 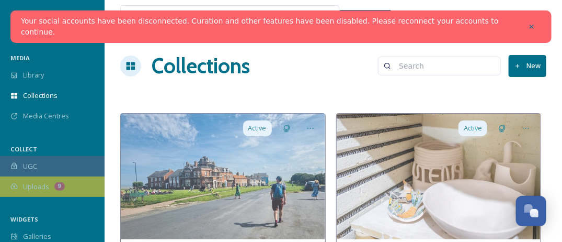 What do you see at coordinates (223, 176) in the screenshot?
I see `img: 066273ef-6ab1-4fae-bd80-ce95428697b1.jpg` at bounding box center [223, 176].